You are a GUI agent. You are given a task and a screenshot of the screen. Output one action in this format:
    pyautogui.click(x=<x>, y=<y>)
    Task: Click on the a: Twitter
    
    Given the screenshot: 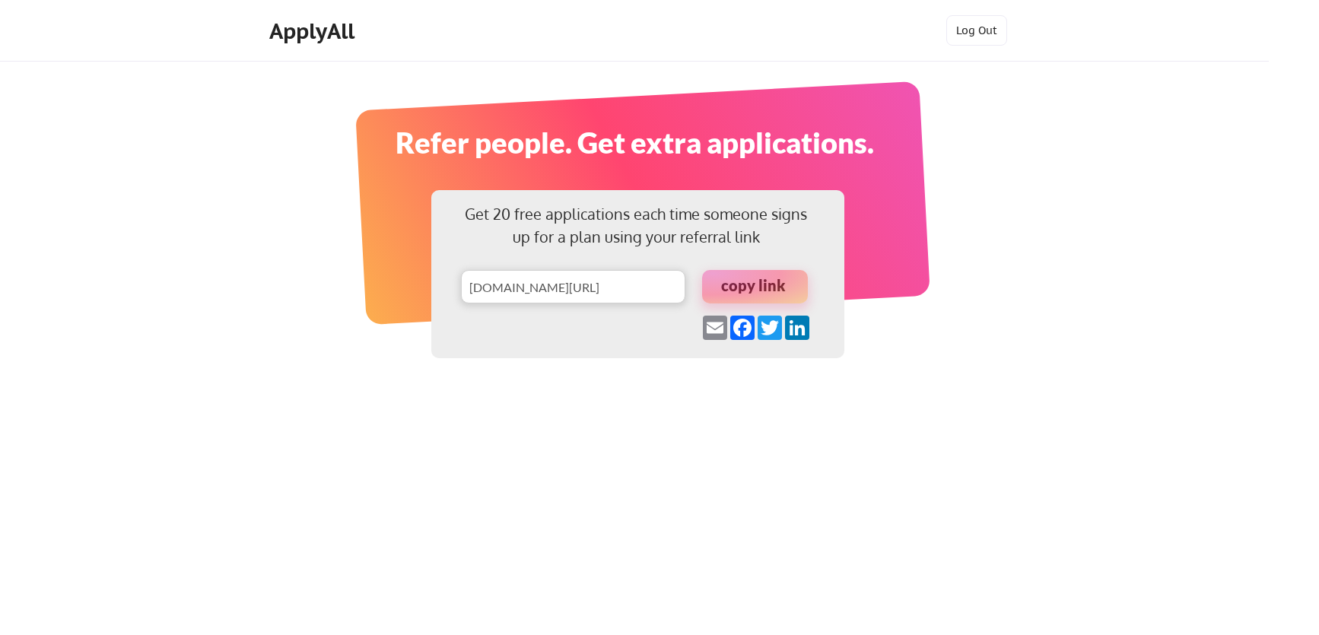 What is the action you would take?
    pyautogui.click(x=770, y=328)
    